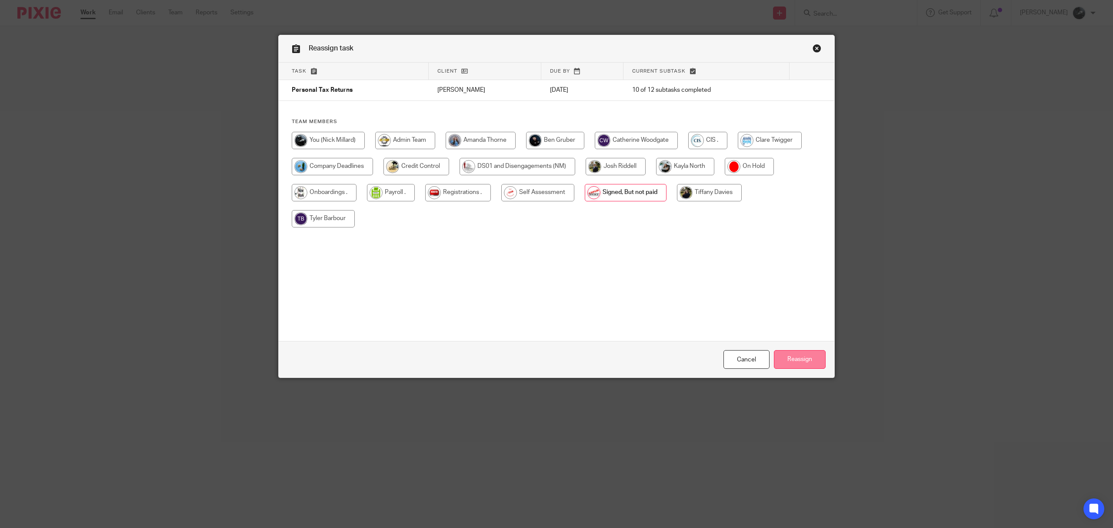 The height and width of the screenshot is (528, 1113). Describe the element at coordinates (659, 71) in the screenshot. I see `span: Current subtask` at that location.